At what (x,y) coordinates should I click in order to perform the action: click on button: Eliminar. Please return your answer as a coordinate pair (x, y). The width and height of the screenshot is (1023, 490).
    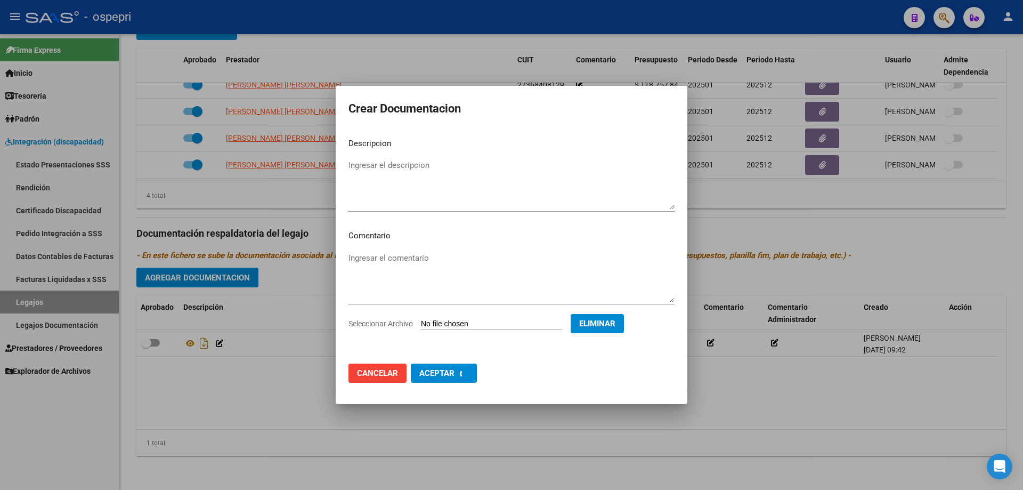
    Looking at the image, I should click on (597, 323).